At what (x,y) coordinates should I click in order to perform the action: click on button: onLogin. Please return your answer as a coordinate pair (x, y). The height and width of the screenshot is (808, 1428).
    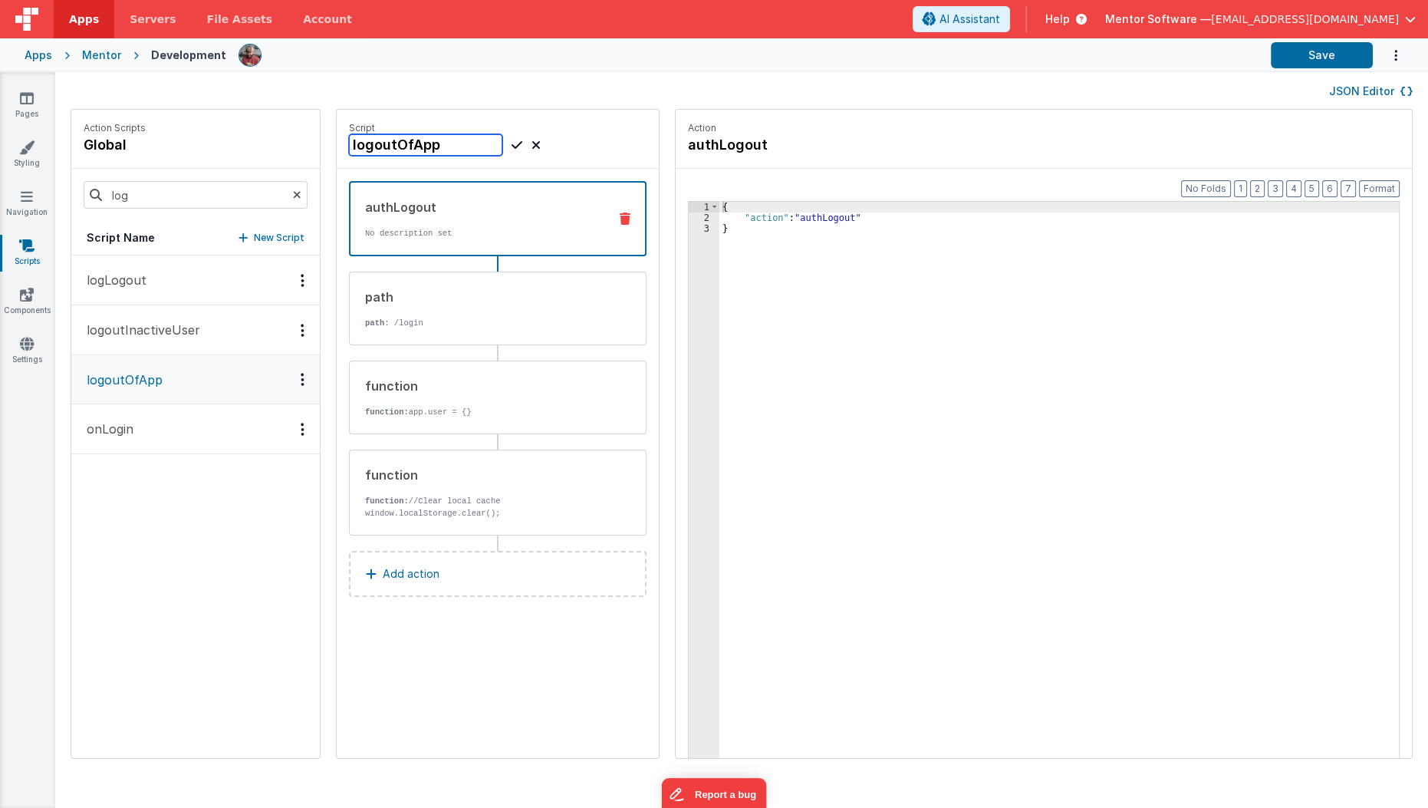
    Looking at the image, I should click on (196, 429).